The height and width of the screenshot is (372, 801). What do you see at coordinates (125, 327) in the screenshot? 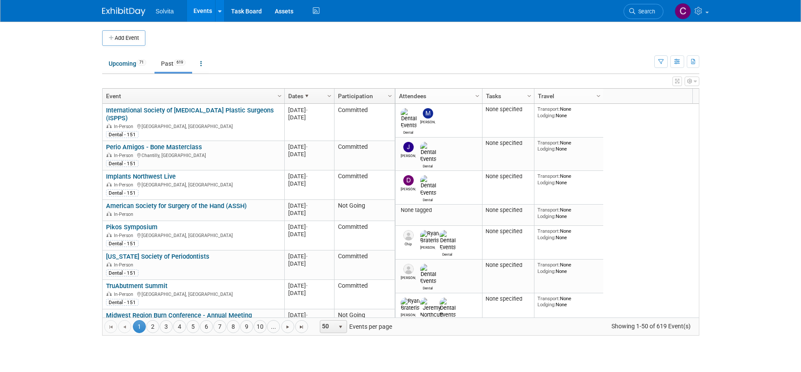
I see `a: Go to the previous page` at bounding box center [125, 327].